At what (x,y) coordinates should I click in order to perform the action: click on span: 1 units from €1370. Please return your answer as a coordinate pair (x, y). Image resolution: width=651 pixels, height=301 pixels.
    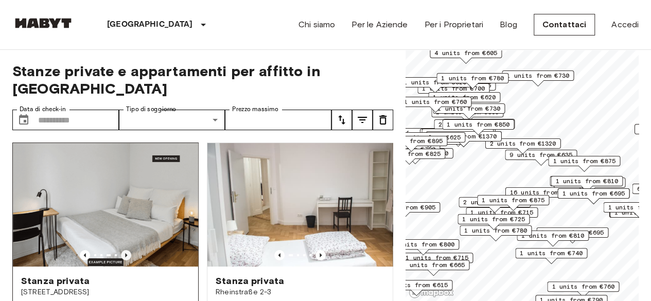
    Looking at the image, I should click on (464, 136).